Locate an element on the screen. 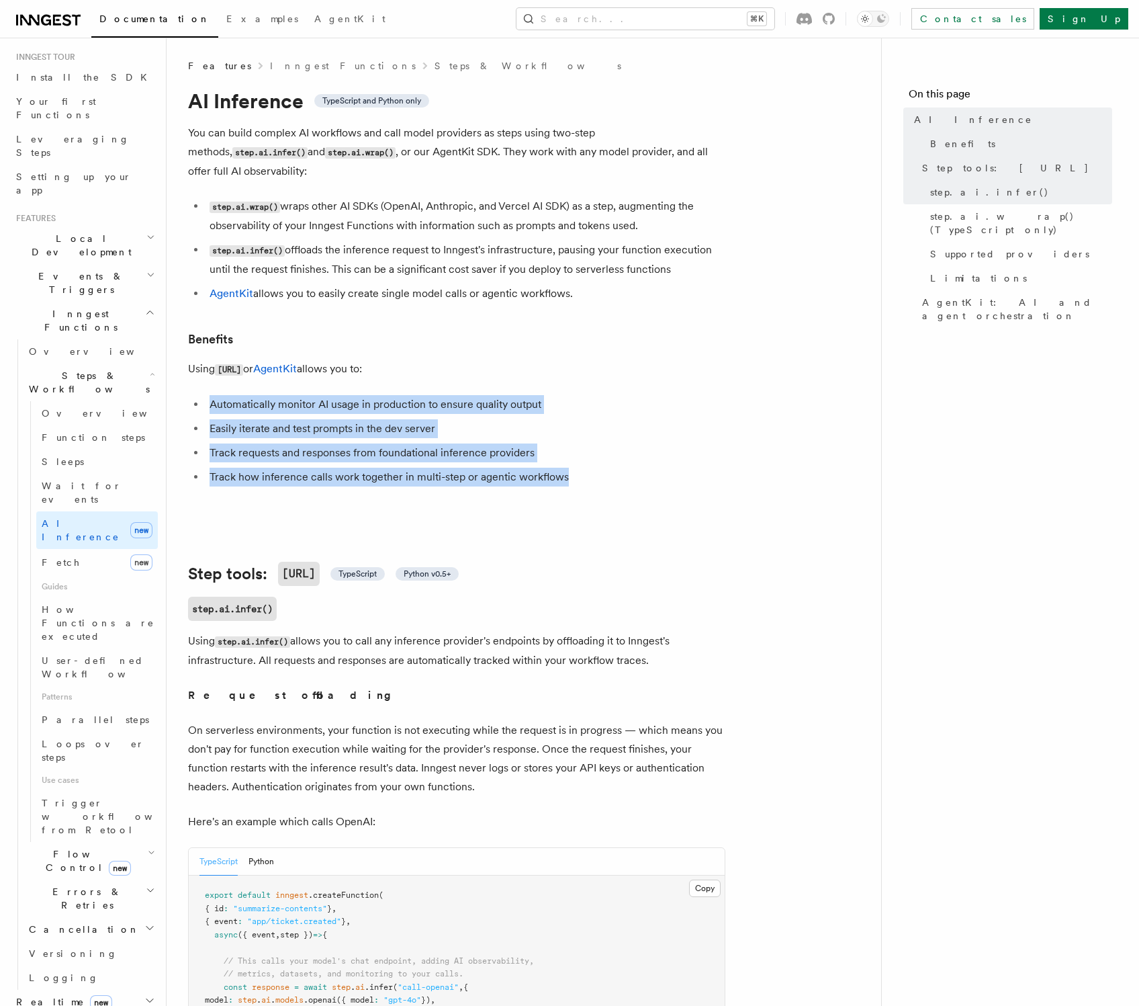  span: Parallel steps is located at coordinates (95, 719).